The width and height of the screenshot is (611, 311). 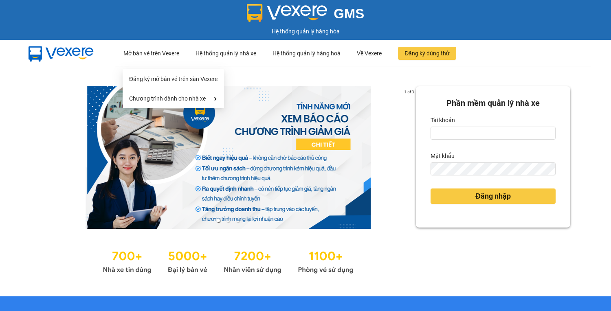 I want to click on div: Hệ thống quản lý hàng hoá, so click(x=306, y=53).